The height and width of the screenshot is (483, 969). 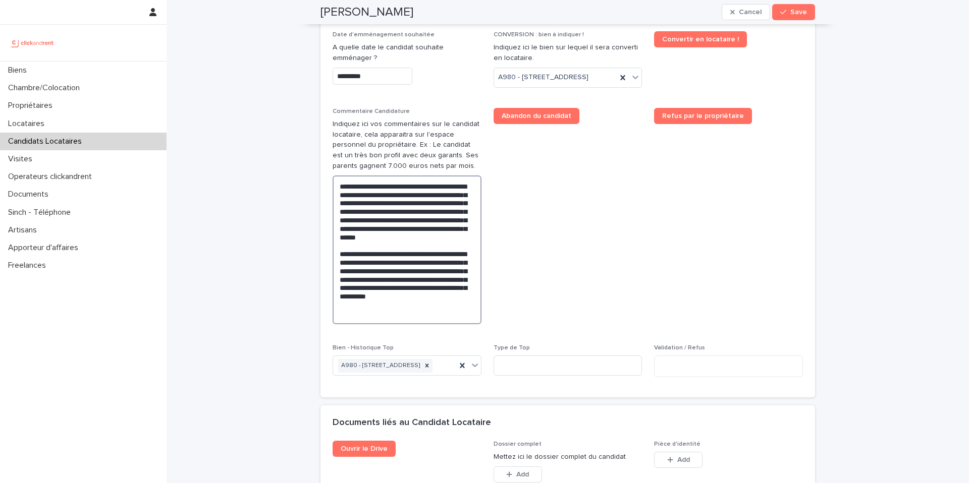 I want to click on span: Abandon du candidat, so click(x=536, y=116).